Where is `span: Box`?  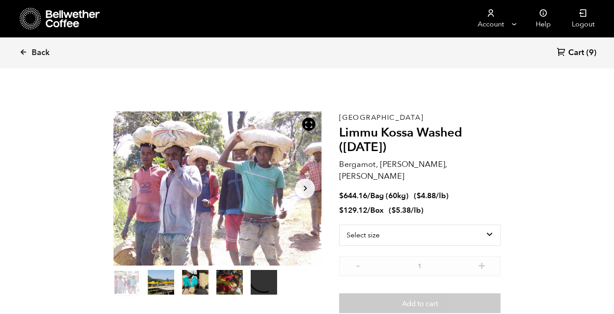
span: Box is located at coordinates (377, 210).